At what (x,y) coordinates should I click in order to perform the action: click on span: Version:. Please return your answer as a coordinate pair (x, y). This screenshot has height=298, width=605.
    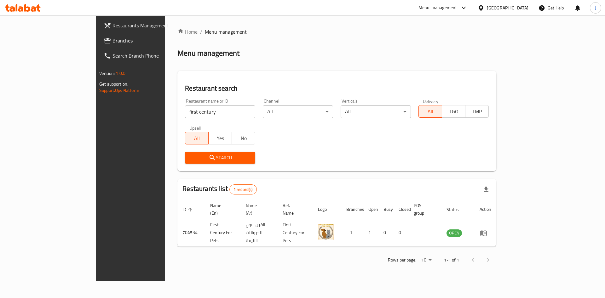
    Looking at the image, I should click on (107, 73).